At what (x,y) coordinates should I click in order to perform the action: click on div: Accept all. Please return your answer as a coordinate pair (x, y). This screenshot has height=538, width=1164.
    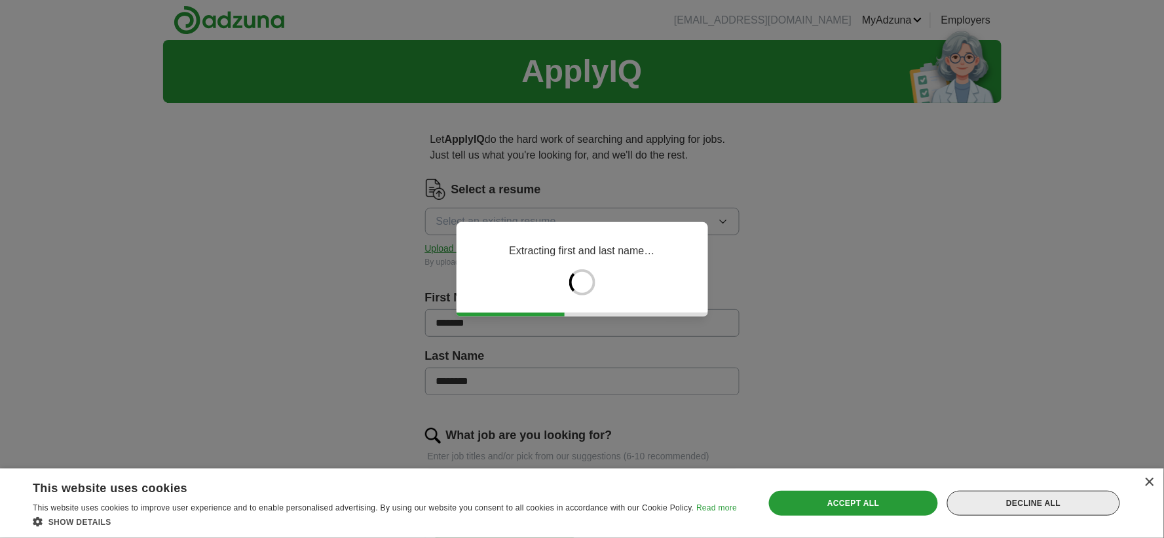
    Looking at the image, I should click on (853, 503).